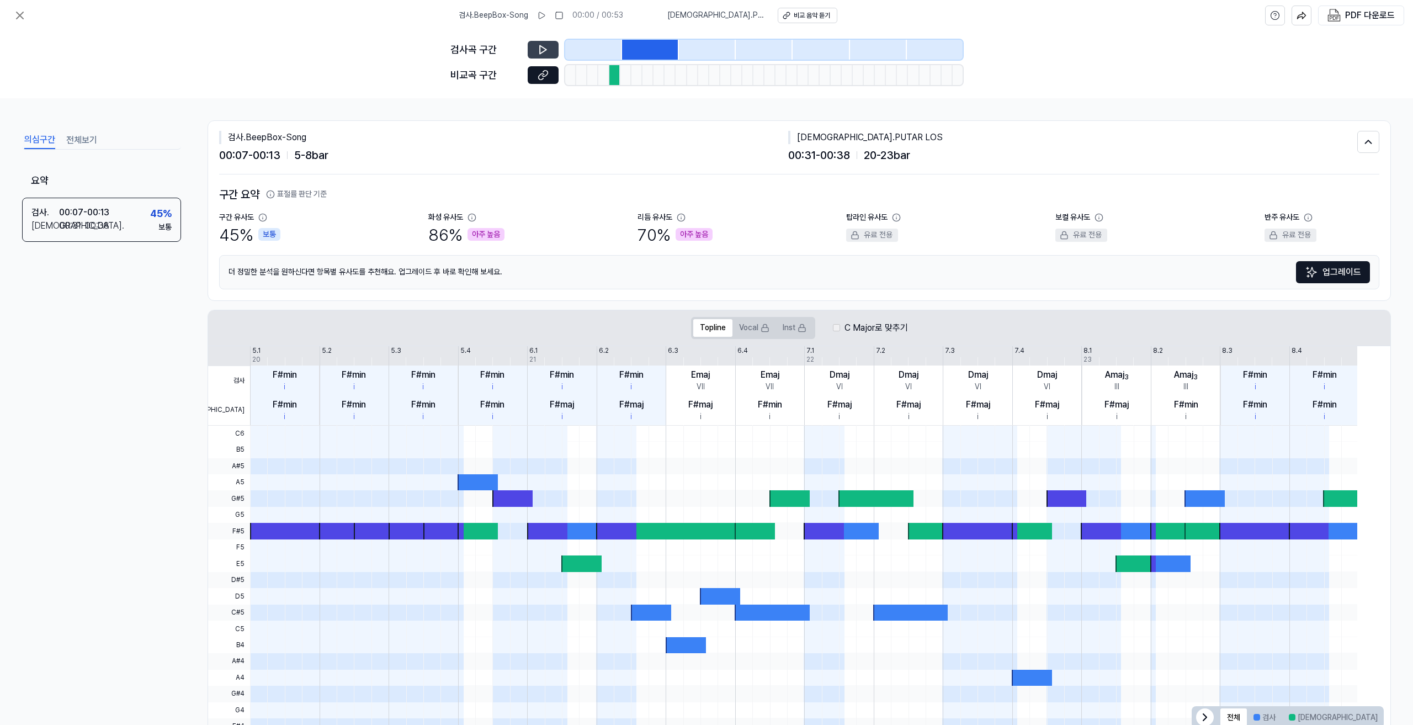  What do you see at coordinates (229, 563) in the screenshot?
I see `span: E5` at bounding box center [229, 563].